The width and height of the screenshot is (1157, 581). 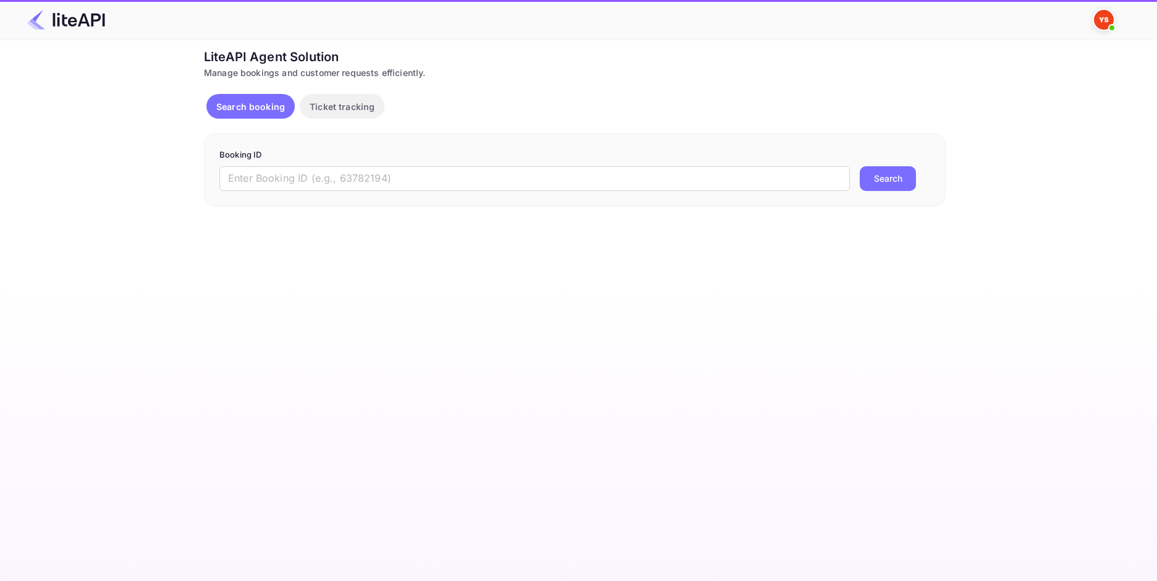 I want to click on p: Search booking, so click(x=250, y=106).